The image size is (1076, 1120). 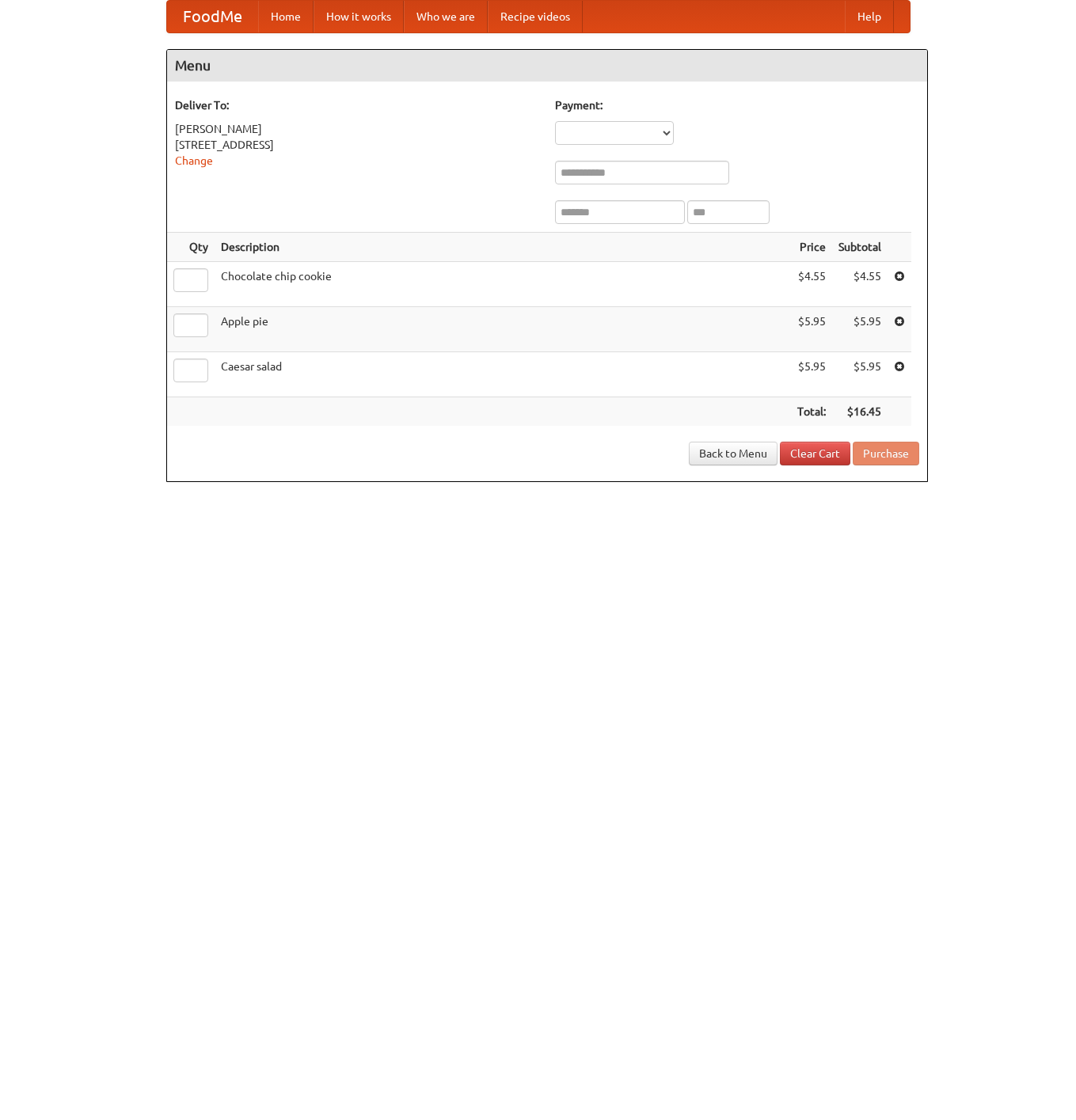 What do you see at coordinates (860, 412) in the screenshot?
I see `th: $16.45` at bounding box center [860, 412].